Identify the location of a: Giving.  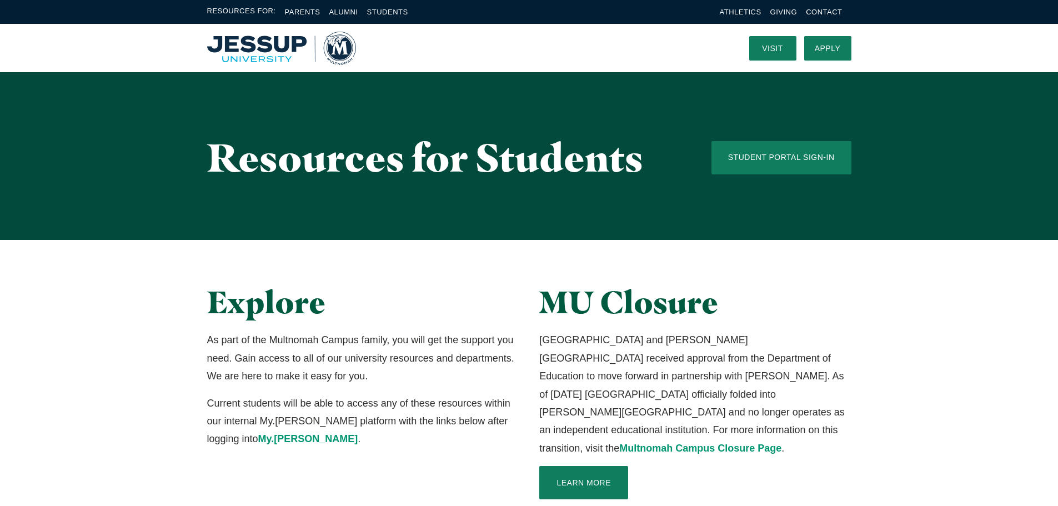
(784, 12).